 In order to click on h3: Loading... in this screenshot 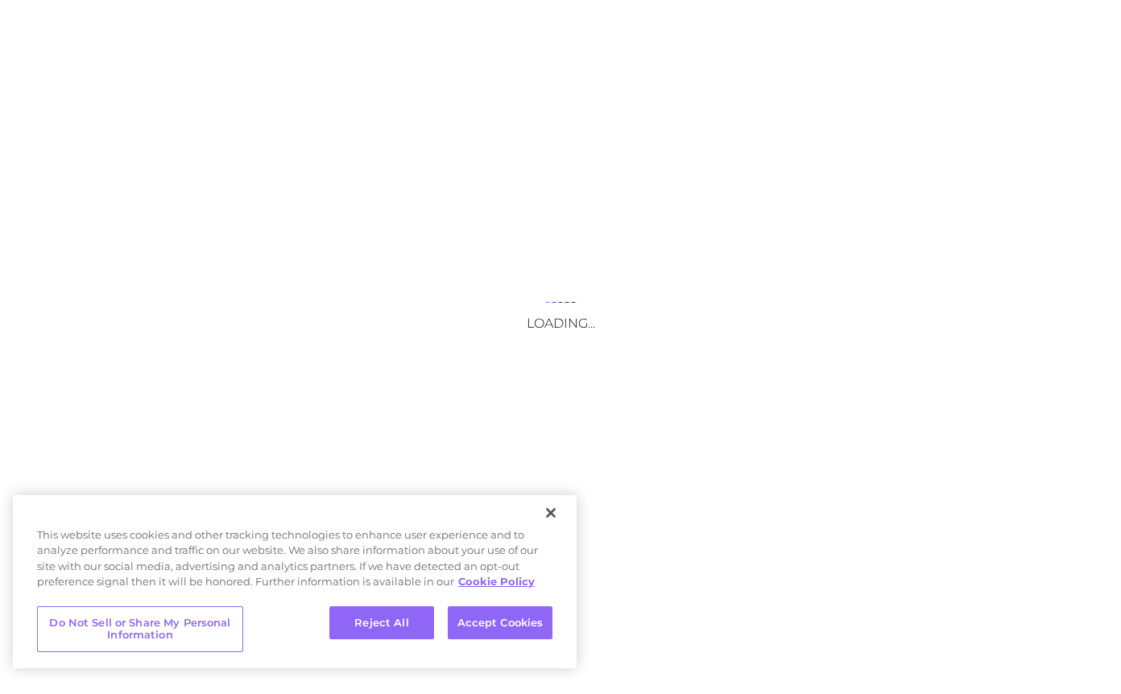, I will do `click(560, 323)`.